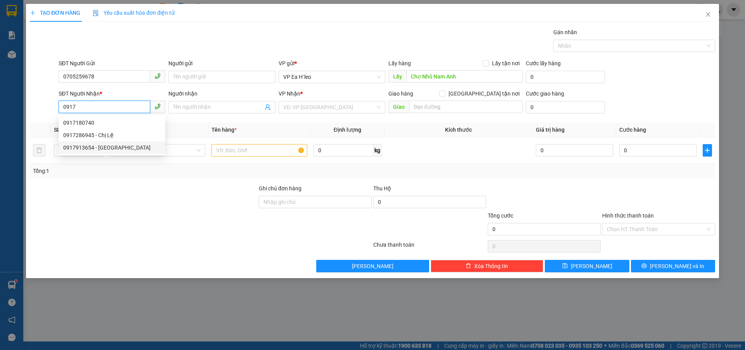 This screenshot has width=745, height=350. What do you see at coordinates (224, 130) in the screenshot?
I see `span: Tên hàng` at bounding box center [224, 130].